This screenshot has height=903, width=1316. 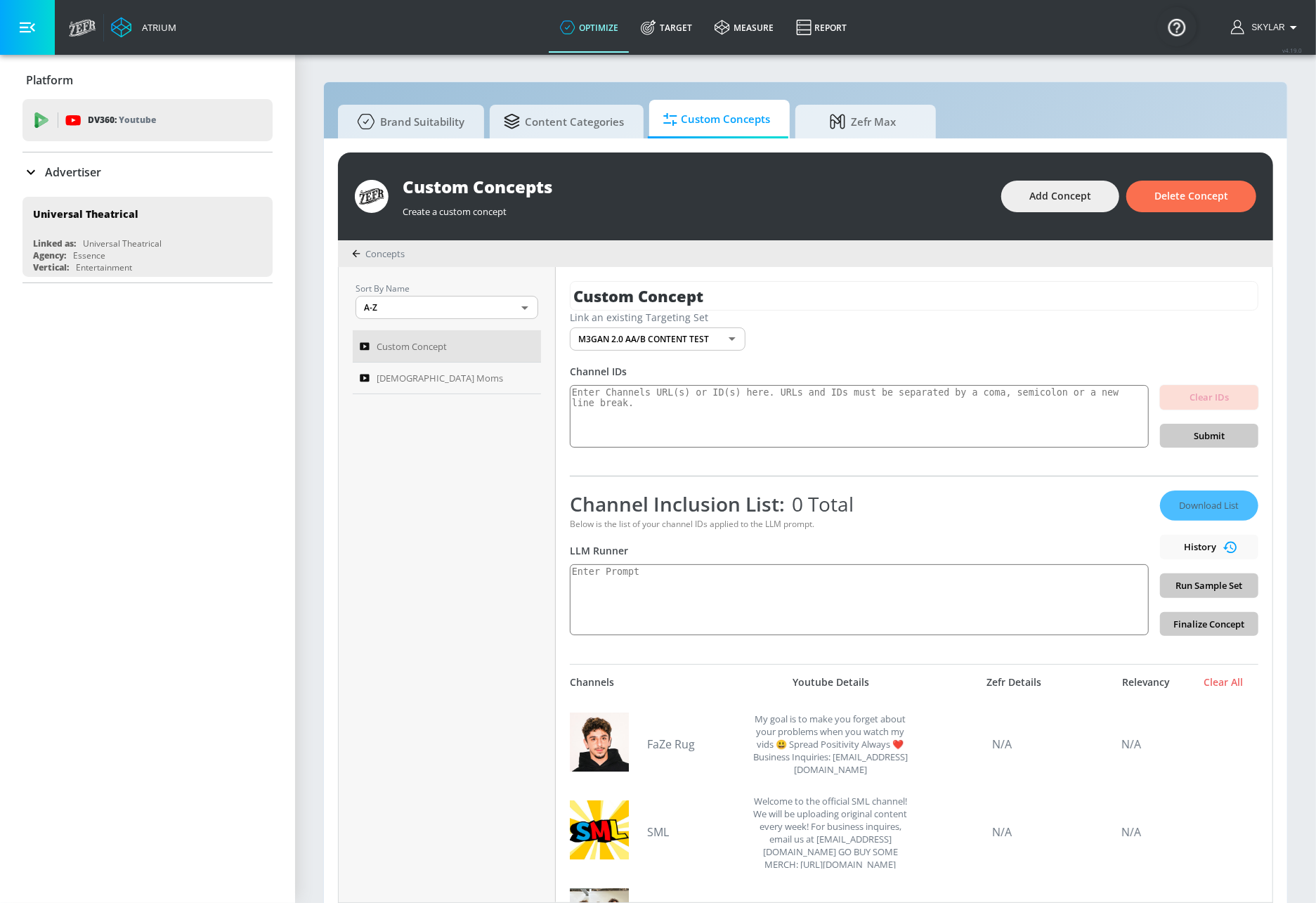 What do you see at coordinates (696, 744) in the screenshot?
I see `a: FaZe Rug` at bounding box center [696, 744].